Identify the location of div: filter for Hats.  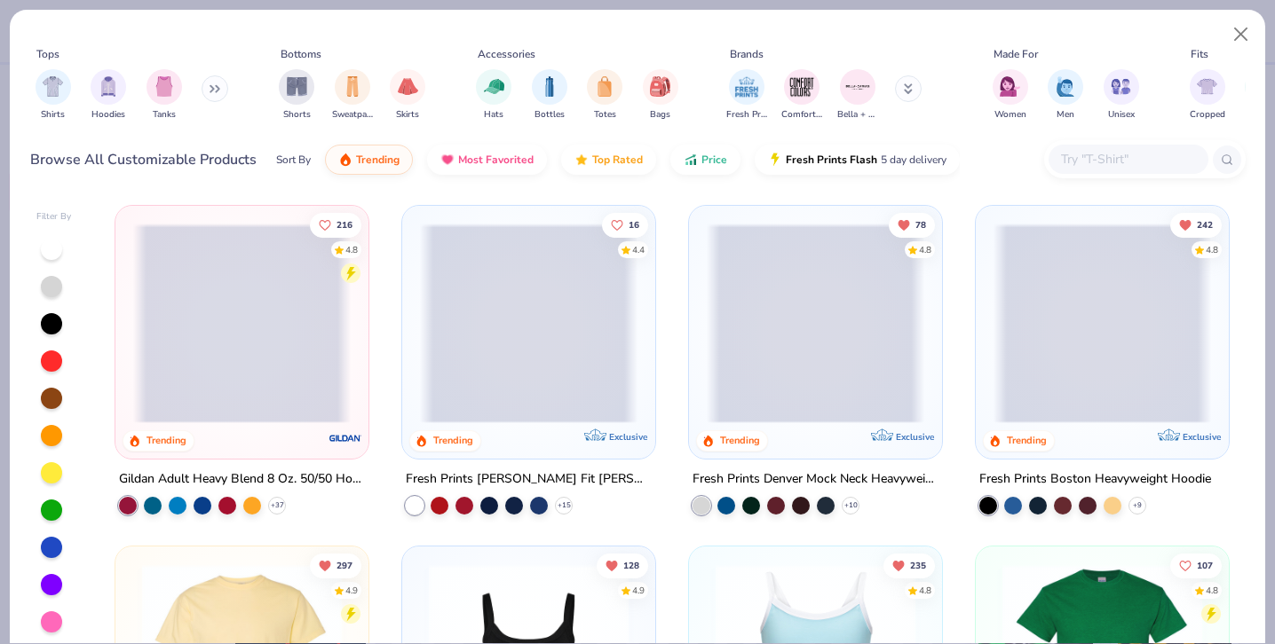
(494, 95).